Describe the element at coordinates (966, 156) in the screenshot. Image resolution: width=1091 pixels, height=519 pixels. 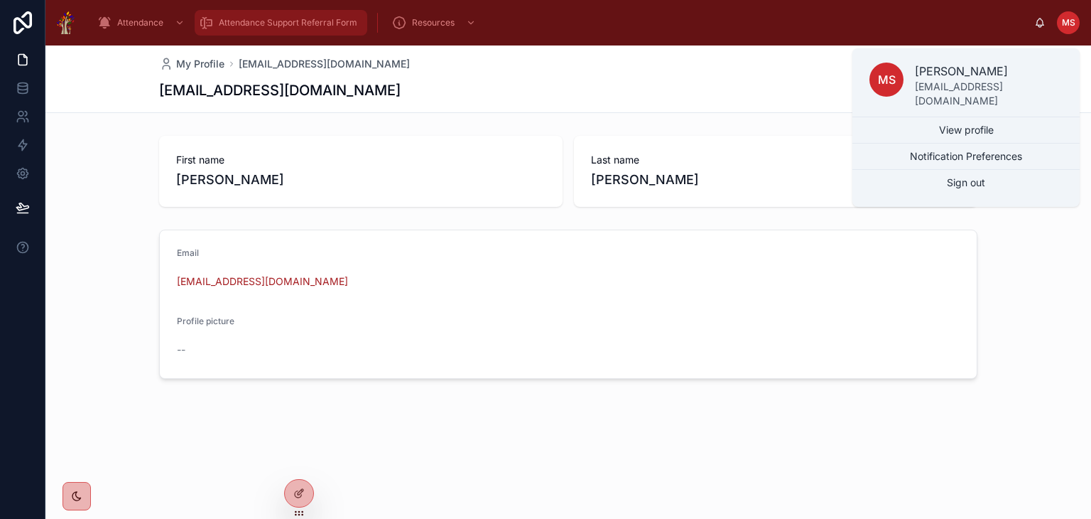
I see `button: Notification Preferences` at that location.